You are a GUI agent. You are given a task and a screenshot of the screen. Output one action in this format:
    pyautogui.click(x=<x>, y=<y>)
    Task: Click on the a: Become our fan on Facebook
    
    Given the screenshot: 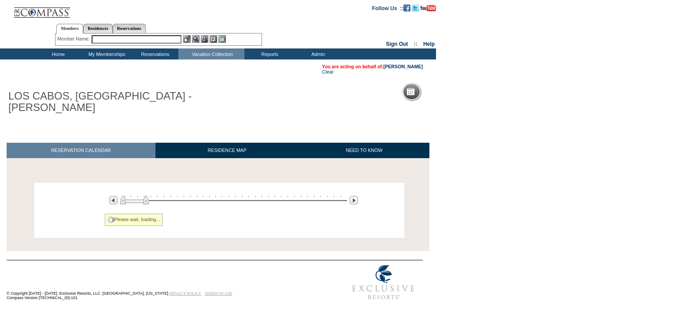 What is the action you would take?
    pyautogui.click(x=407, y=7)
    